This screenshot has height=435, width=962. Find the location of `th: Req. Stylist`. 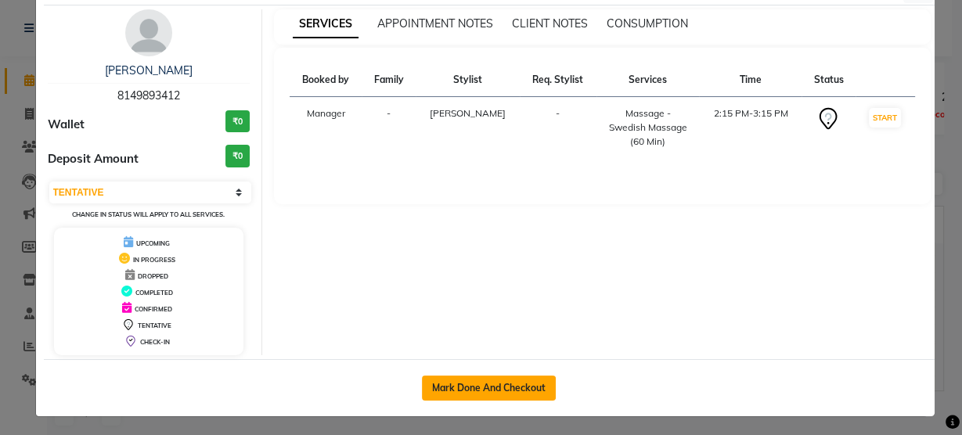

th: Req. Stylist is located at coordinates (558, 80).